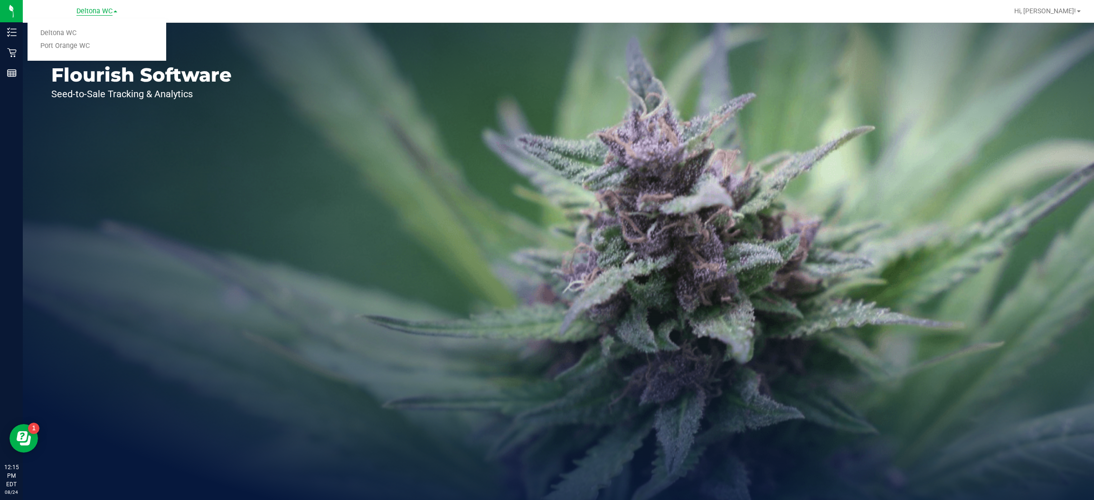 The width and height of the screenshot is (1094, 500). I want to click on inline-svg: Inventory, so click(12, 32).